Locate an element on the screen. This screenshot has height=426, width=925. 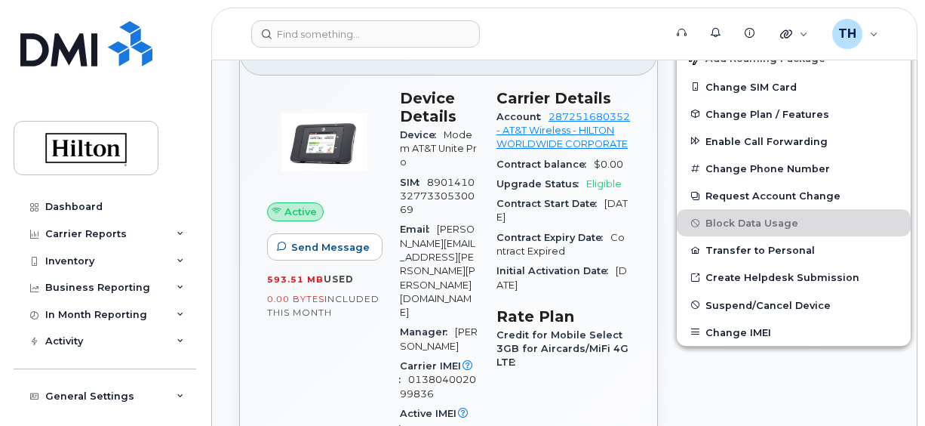
h3: Rate Plan is located at coordinates (563, 316).